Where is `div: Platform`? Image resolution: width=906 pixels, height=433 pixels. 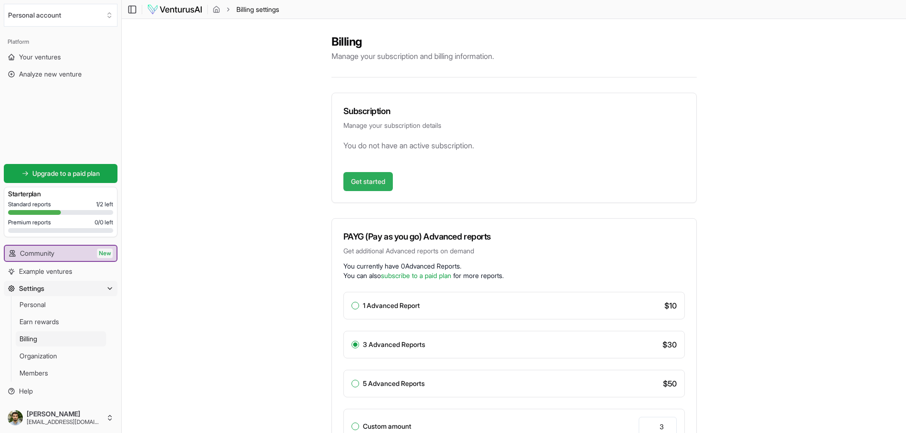 div: Platform is located at coordinates (60, 42).